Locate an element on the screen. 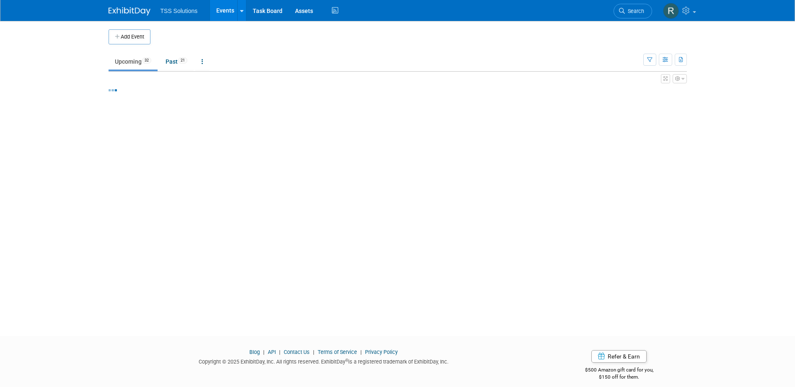  span: 21 is located at coordinates (183, 60).